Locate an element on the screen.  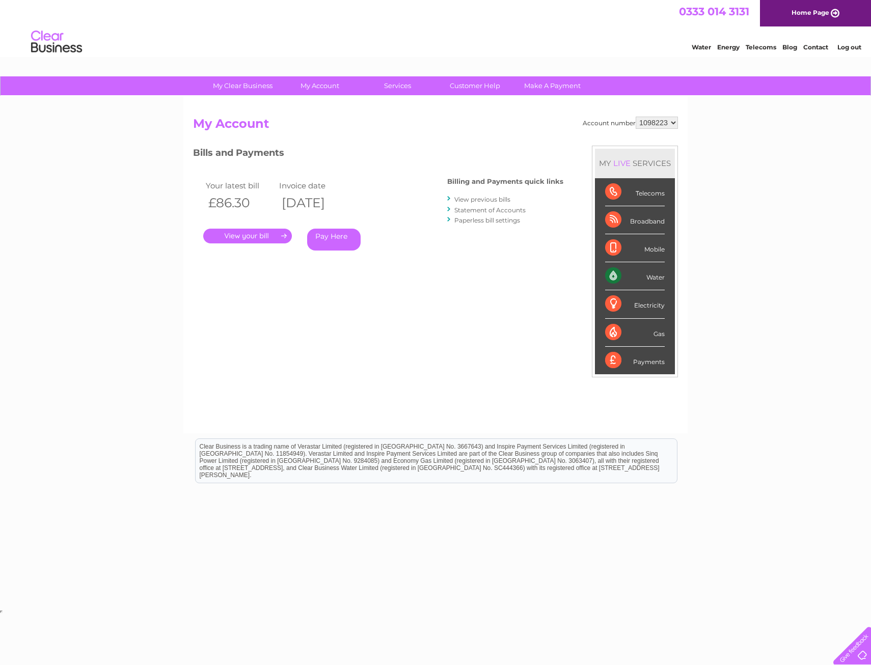
a: Contact is located at coordinates (816, 47).